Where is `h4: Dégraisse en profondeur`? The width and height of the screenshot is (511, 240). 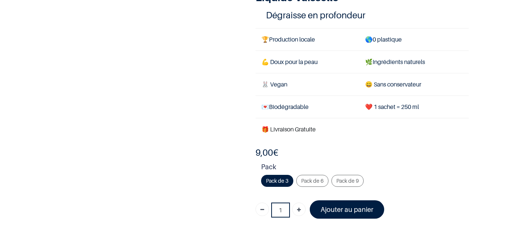 h4: Dégraisse en profondeur is located at coordinates (362, 15).